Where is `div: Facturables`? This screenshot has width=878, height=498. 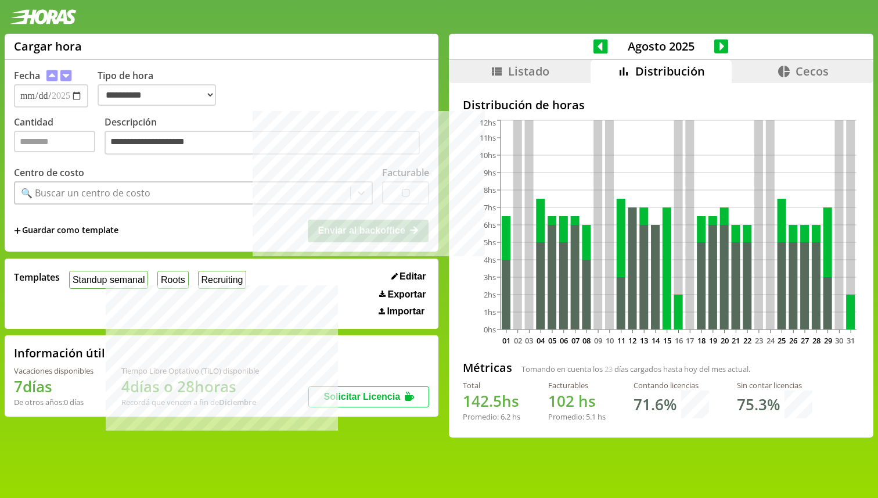
div: Facturables is located at coordinates (576, 385).